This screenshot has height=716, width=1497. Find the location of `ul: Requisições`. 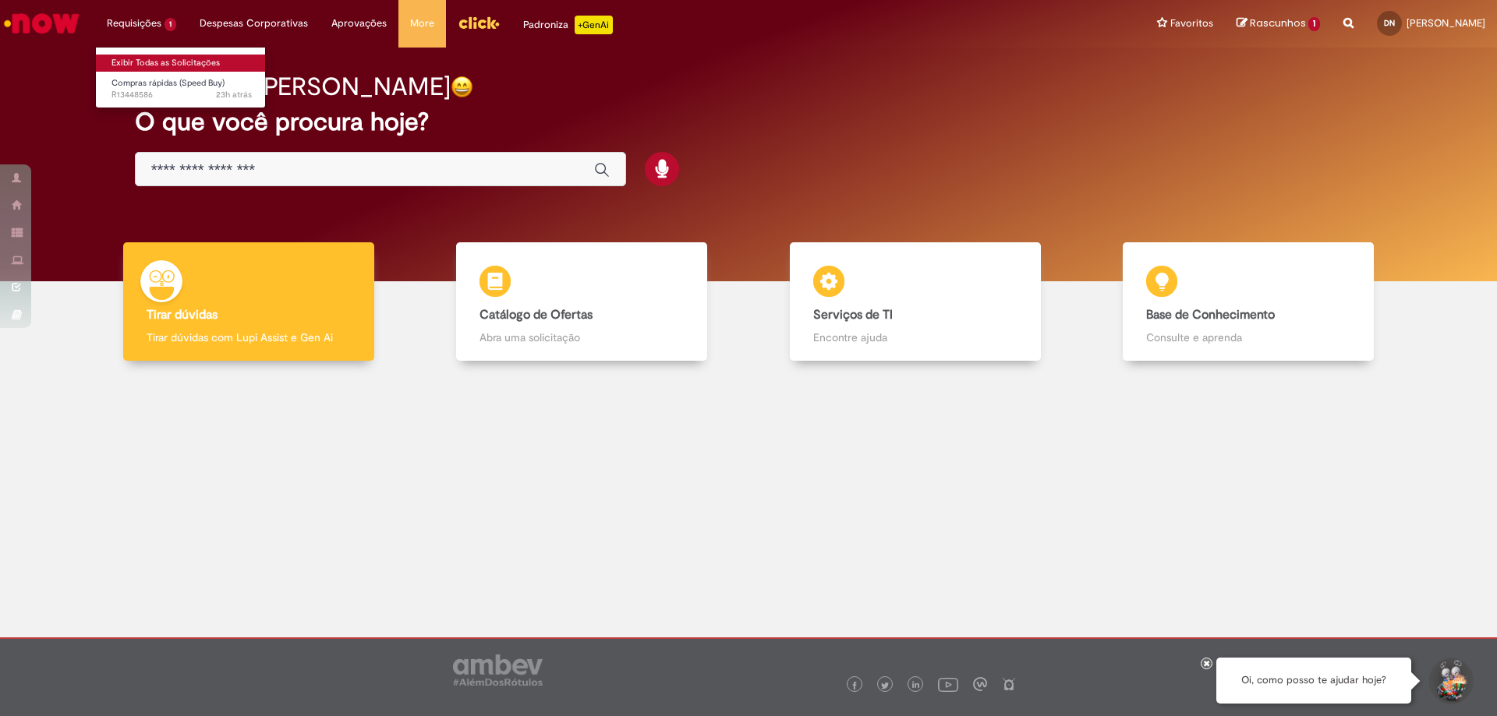

ul: Requisições is located at coordinates (180, 77).